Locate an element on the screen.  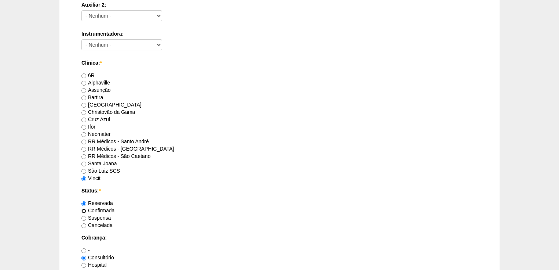
label: Confirmada is located at coordinates (98, 210).